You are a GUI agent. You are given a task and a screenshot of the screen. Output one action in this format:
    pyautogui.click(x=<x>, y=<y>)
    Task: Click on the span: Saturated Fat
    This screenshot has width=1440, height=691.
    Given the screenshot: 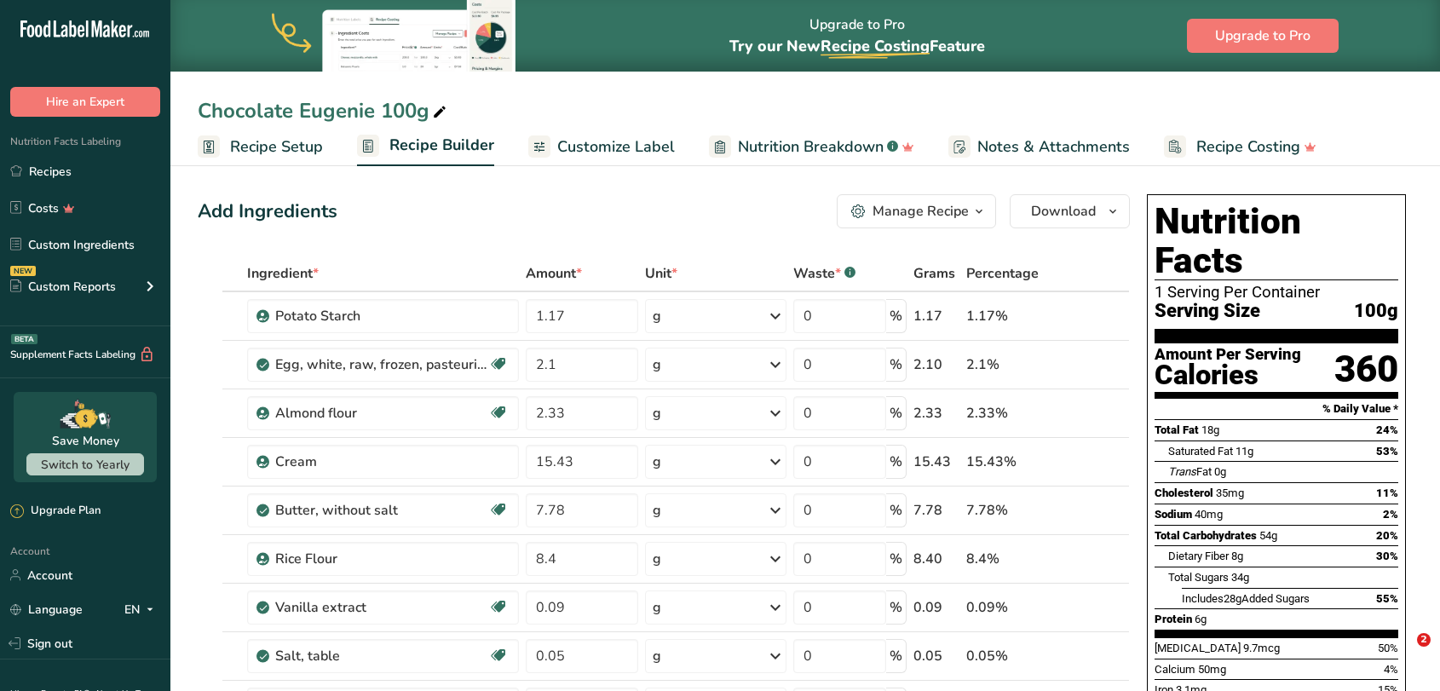 What is the action you would take?
    pyautogui.click(x=1200, y=451)
    